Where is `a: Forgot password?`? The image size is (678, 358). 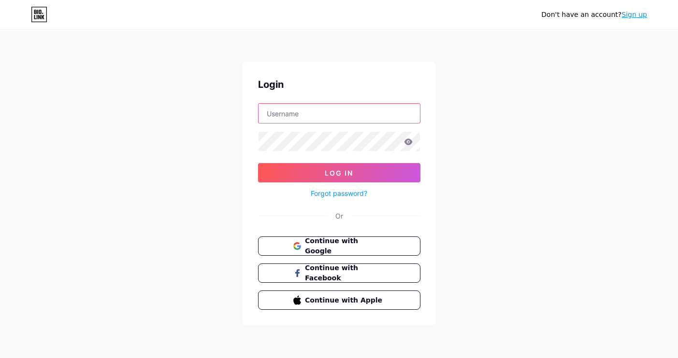 a: Forgot password? is located at coordinates (339, 193).